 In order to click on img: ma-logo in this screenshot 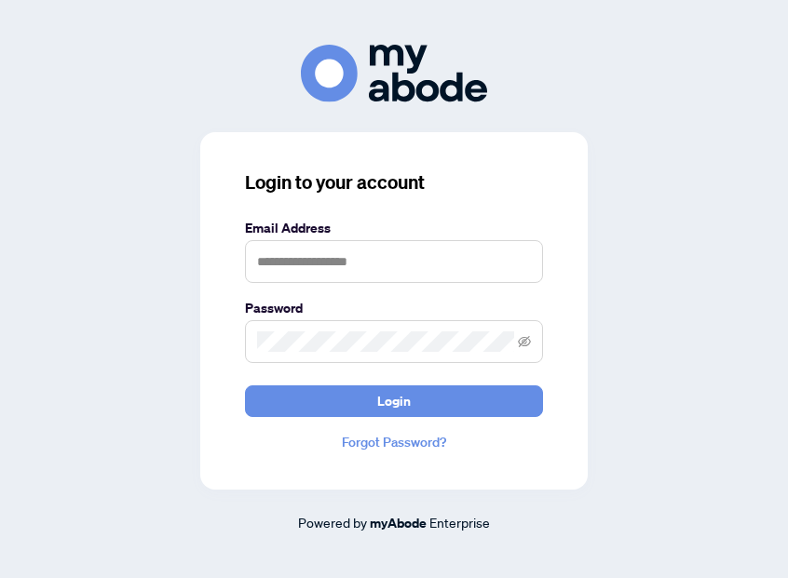, I will do `click(394, 73)`.